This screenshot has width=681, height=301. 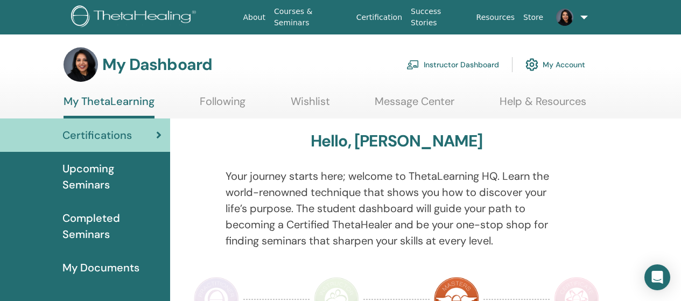 What do you see at coordinates (543, 105) in the screenshot?
I see `a: Help & Resources` at bounding box center [543, 105].